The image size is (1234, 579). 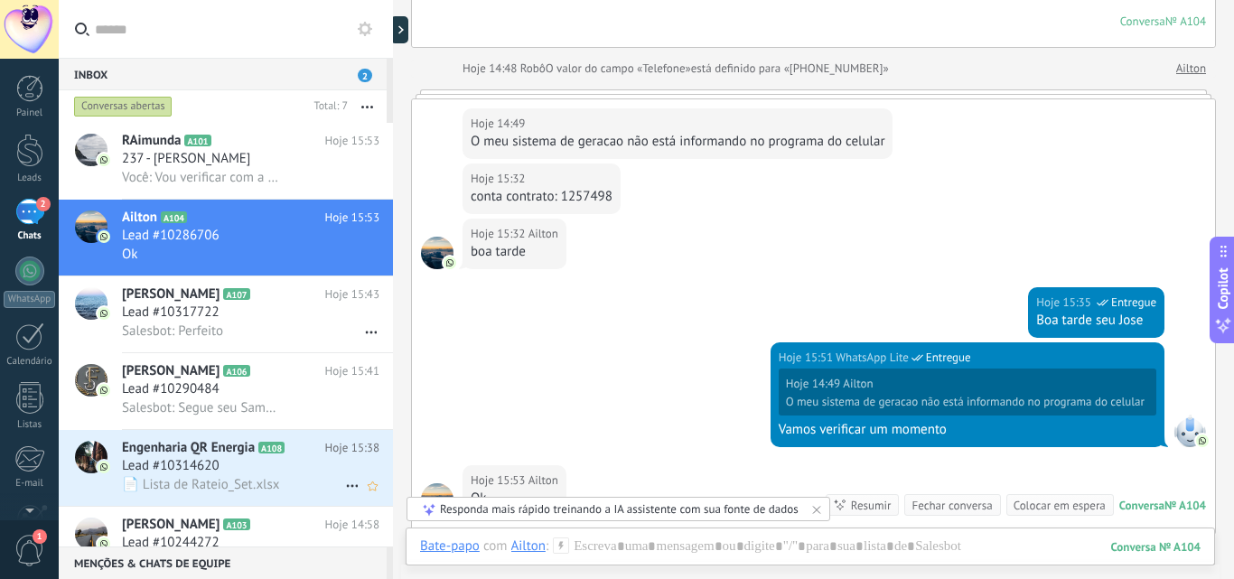 What do you see at coordinates (30, 178) in the screenshot?
I see `div: Leads` at bounding box center [30, 178].